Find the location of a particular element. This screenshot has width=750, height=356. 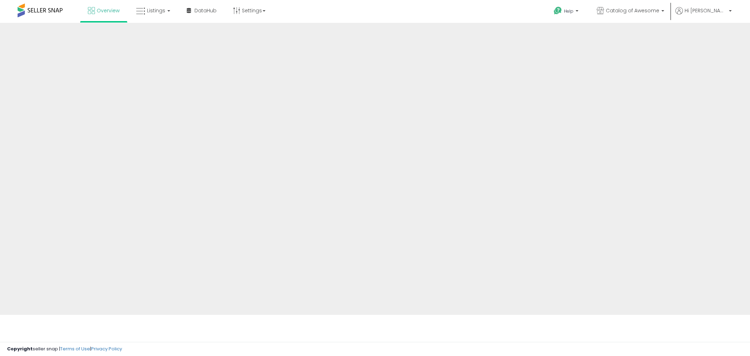

span: DataHub is located at coordinates (205, 11).